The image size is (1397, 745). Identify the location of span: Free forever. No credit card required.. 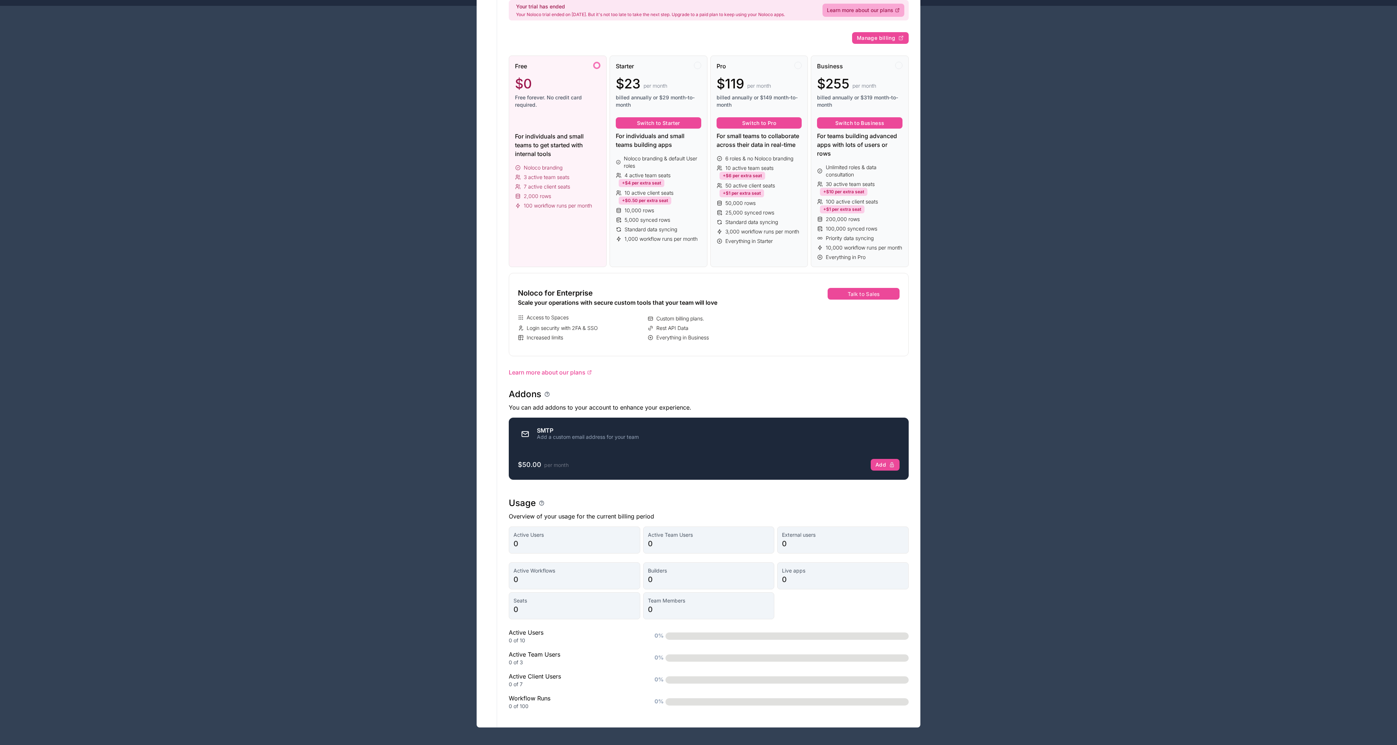
(558, 101).